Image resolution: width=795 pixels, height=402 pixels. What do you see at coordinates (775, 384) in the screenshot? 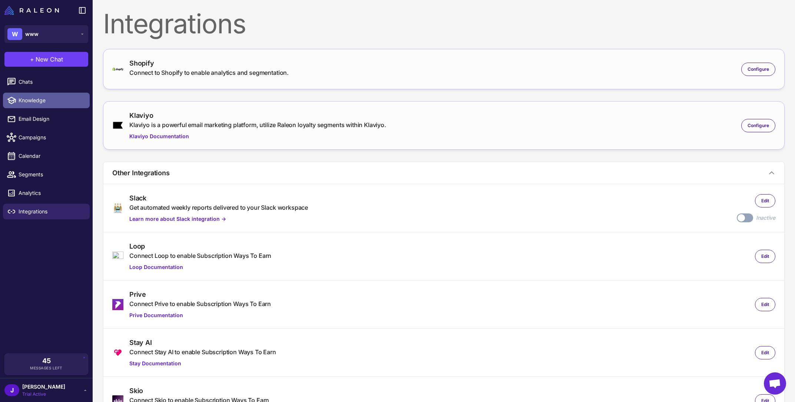
I see `div: Open chat` at bounding box center [775, 384].